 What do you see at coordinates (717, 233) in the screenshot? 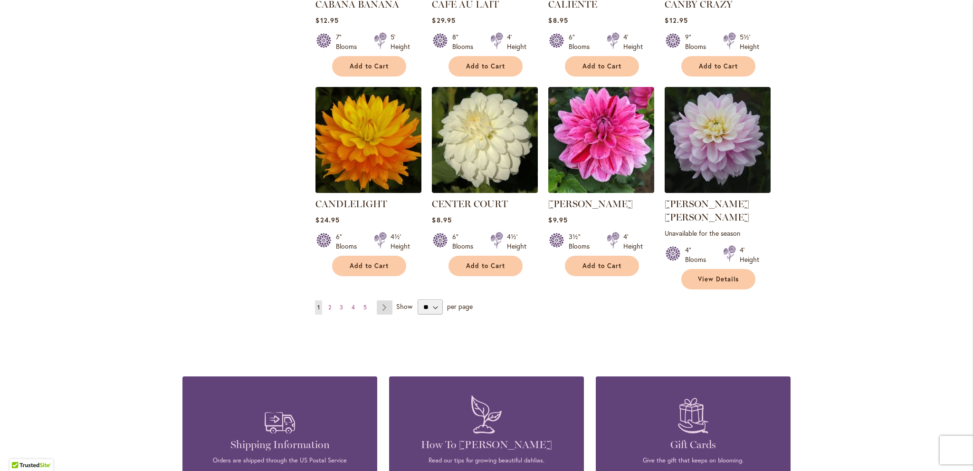
I see `p: Unavailable for the season` at bounding box center [717, 233].